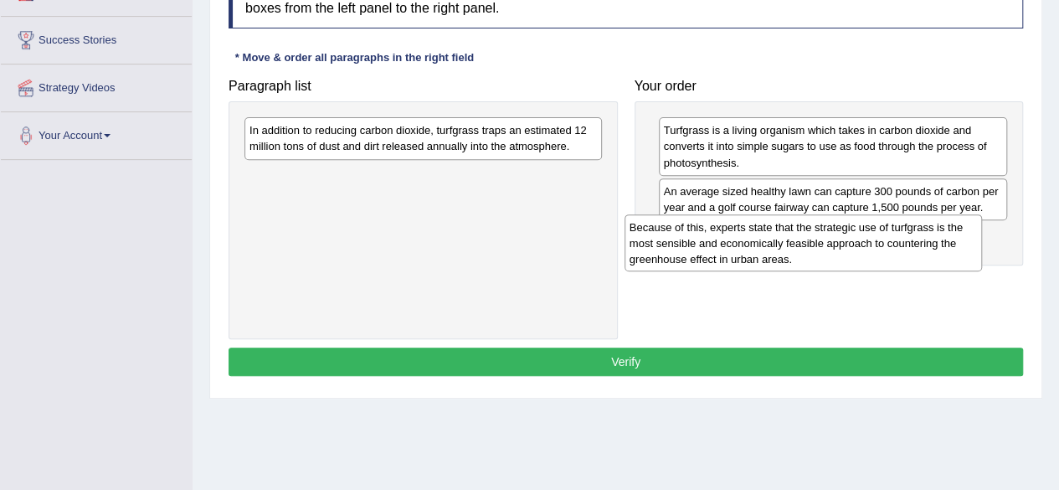 The width and height of the screenshot is (1059, 490). Describe the element at coordinates (96, 85) in the screenshot. I see `a: Strategy Videos` at that location.